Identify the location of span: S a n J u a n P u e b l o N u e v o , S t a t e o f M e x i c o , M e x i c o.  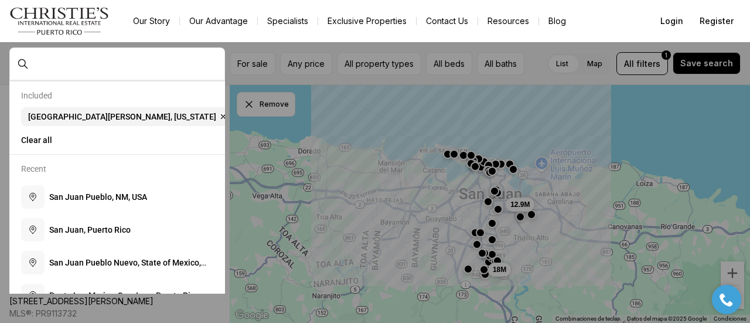
(128, 268).